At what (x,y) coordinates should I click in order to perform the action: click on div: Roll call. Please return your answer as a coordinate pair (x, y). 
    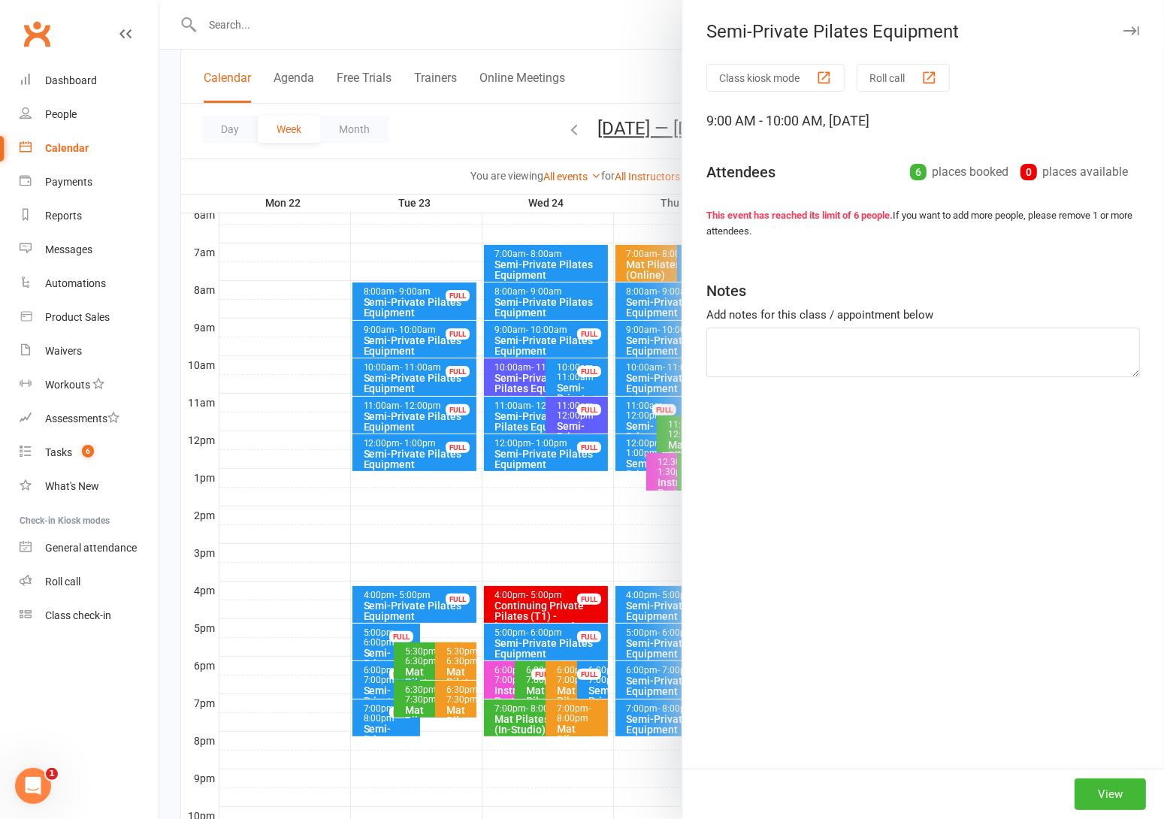
    Looking at the image, I should click on (62, 582).